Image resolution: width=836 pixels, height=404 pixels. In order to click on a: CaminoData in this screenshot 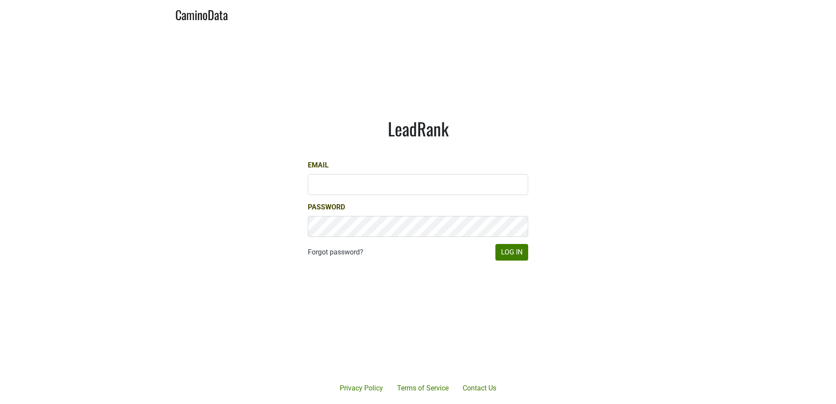, I will do `click(202, 14)`.